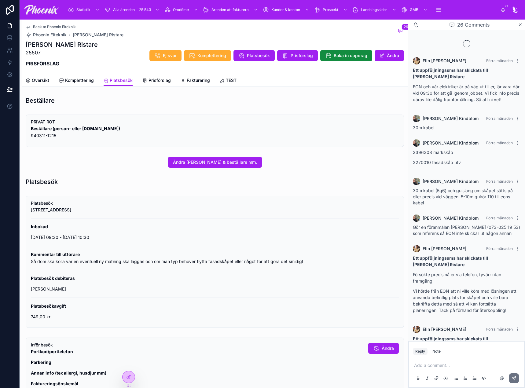 This screenshot has height=388, width=525. I want to click on h1: Beställare, so click(40, 100).